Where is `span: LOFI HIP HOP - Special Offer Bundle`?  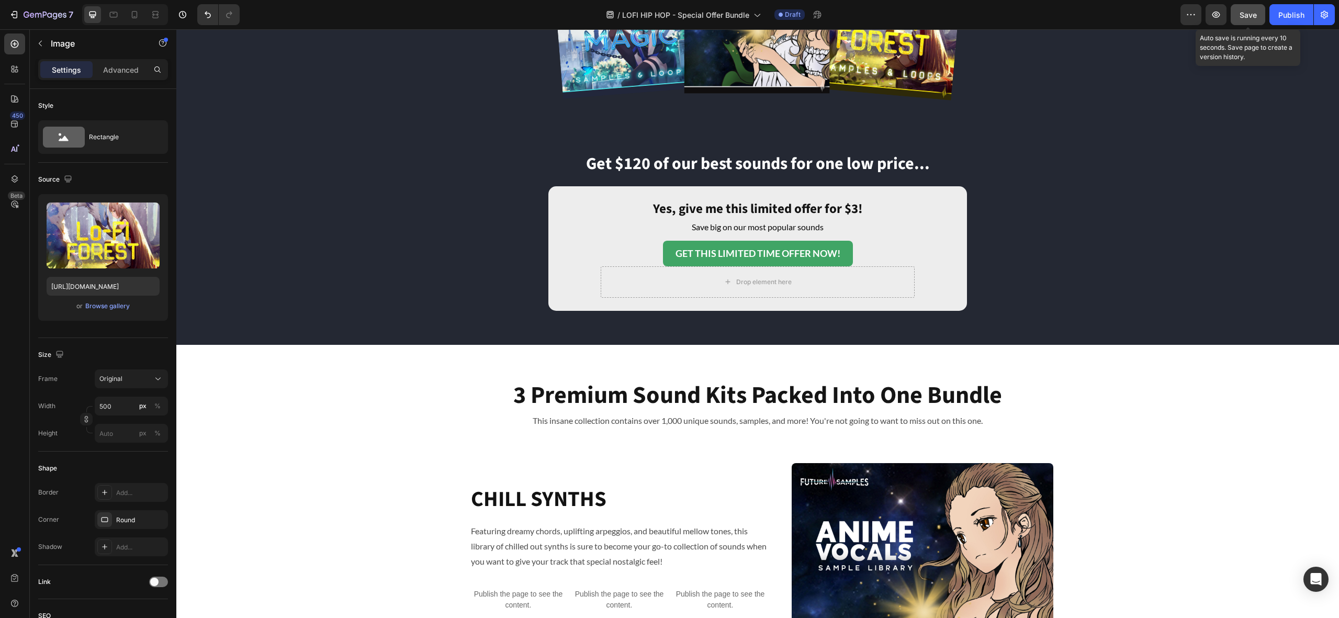 span: LOFI HIP HOP - Special Offer Bundle is located at coordinates (686, 15).